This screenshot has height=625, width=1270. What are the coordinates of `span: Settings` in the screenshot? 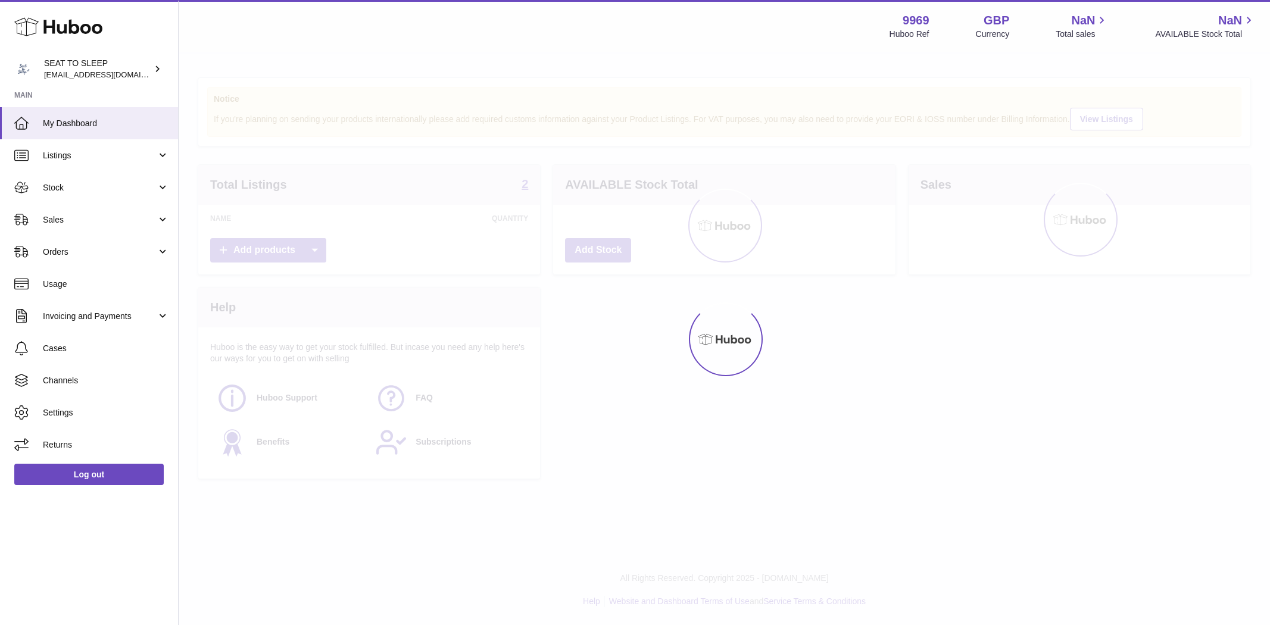 It's located at (106, 413).